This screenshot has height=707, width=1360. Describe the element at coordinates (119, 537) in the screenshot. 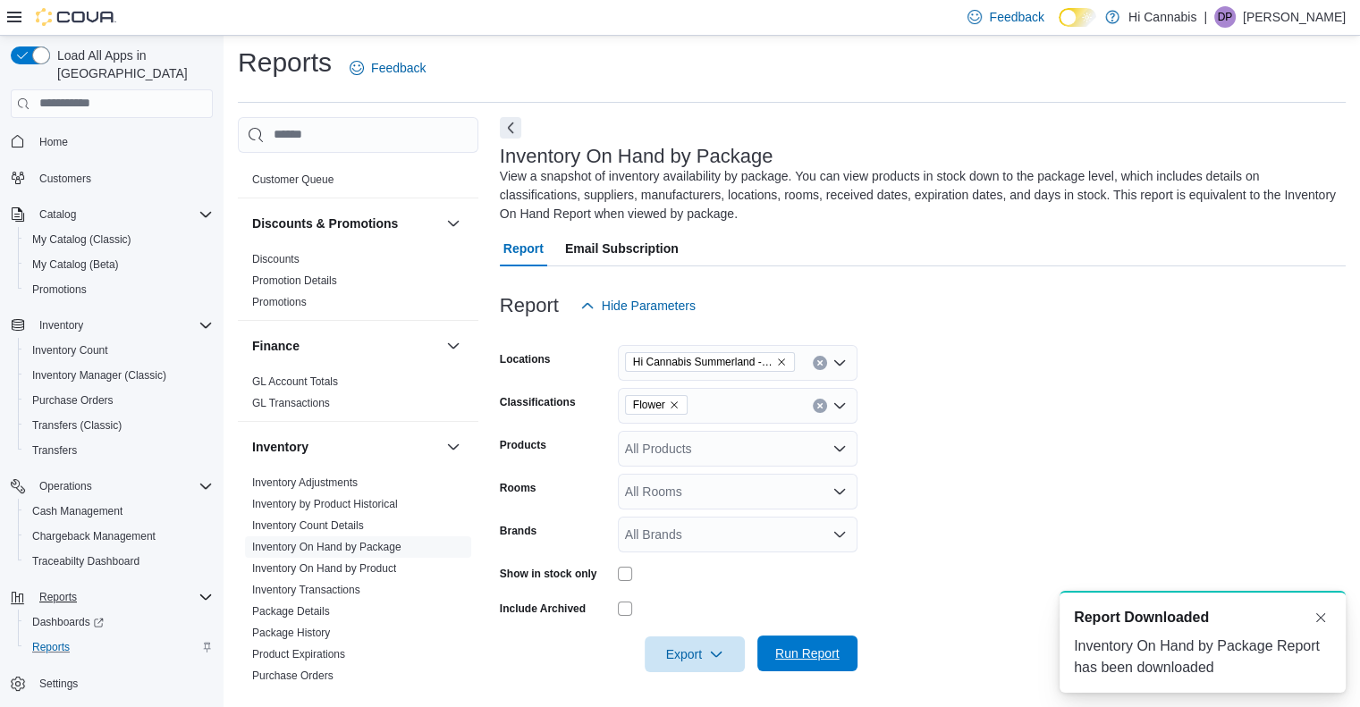

I see `button: Chargeback Management` at that location.